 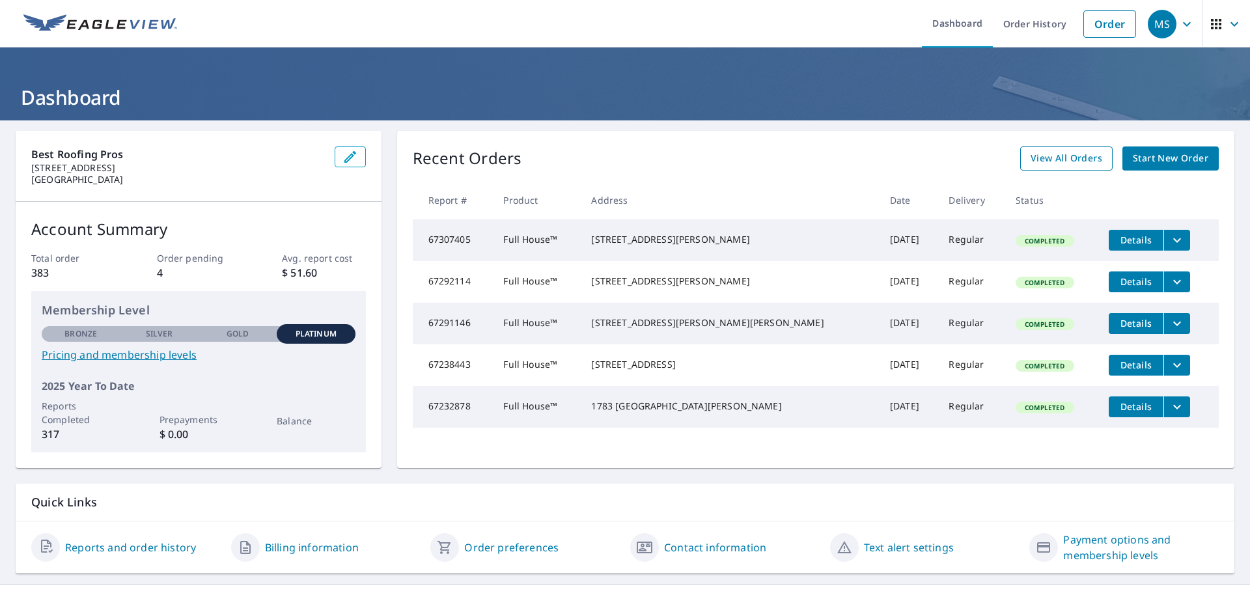 I want to click on th: Delivery, so click(x=971, y=200).